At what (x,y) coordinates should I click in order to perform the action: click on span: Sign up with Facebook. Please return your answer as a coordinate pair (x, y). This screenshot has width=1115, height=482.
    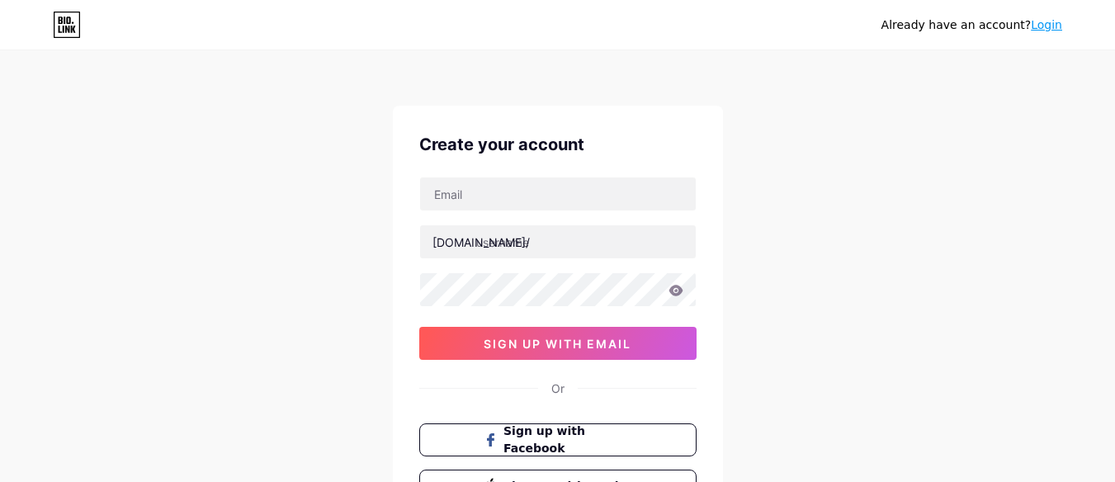
    Looking at the image, I should click on (567, 440).